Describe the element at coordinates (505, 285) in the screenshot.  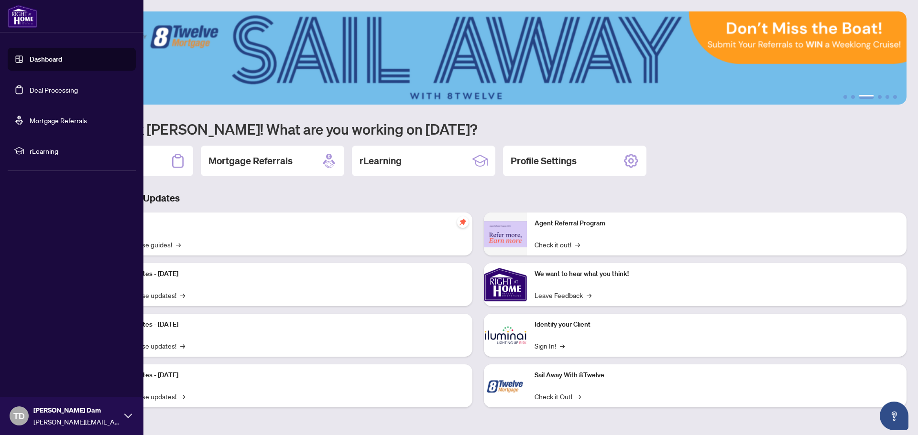
I see `img: We want to hear what you think!` at that location.